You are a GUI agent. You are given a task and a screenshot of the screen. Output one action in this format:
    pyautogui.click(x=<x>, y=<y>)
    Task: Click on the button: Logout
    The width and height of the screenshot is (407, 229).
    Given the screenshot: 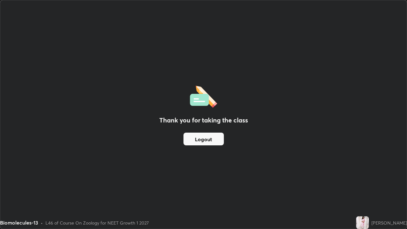 What is the action you would take?
    pyautogui.click(x=203, y=139)
    